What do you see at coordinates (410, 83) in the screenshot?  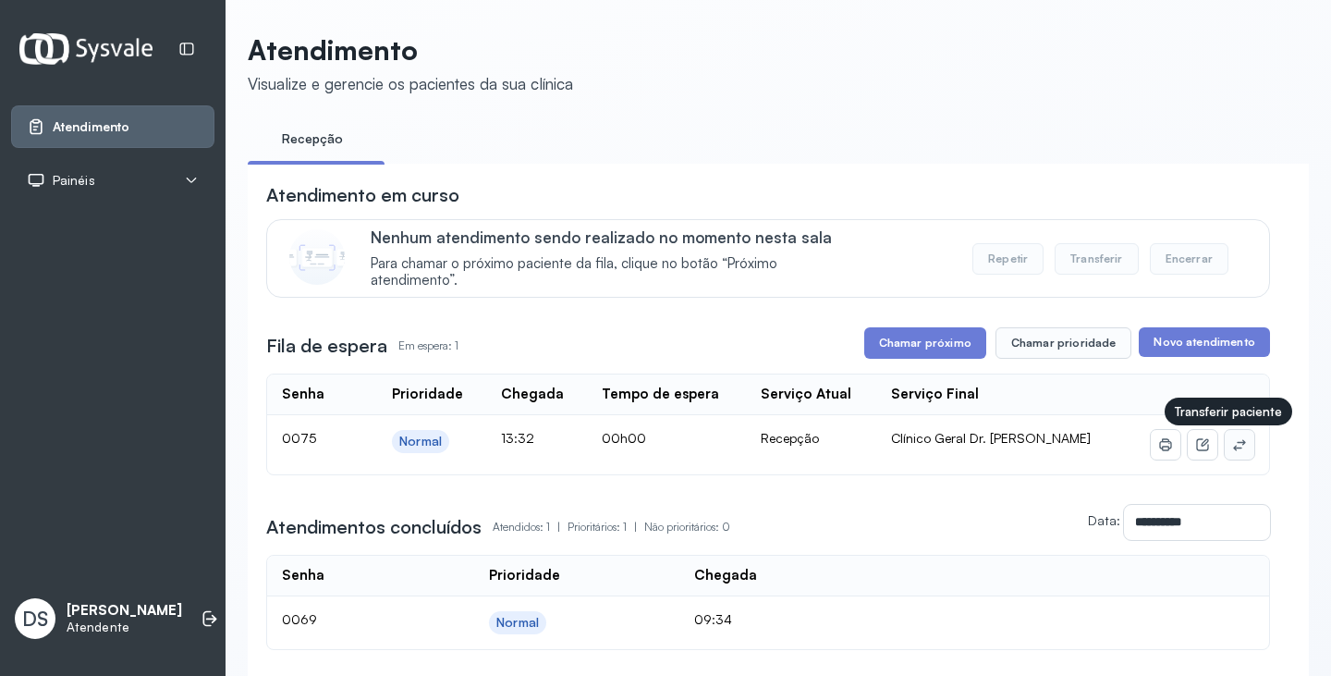 I see `div: Visualize e gerencie os pacientes da sua clínica` at bounding box center [410, 83].